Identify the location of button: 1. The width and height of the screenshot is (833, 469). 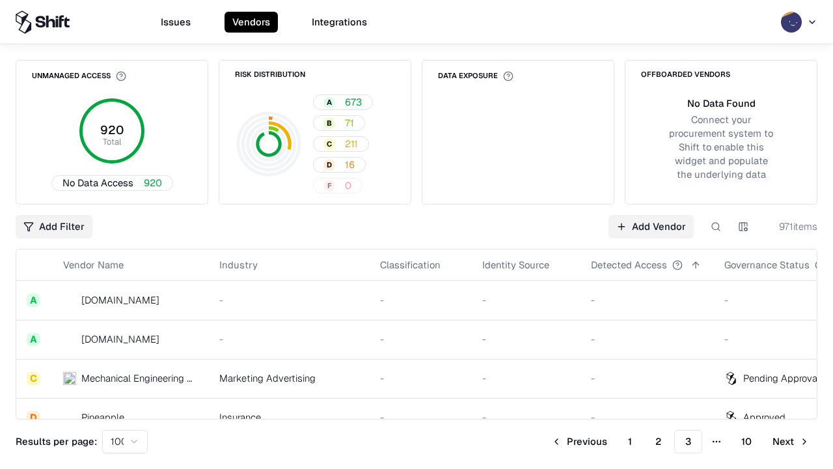
(630, 441).